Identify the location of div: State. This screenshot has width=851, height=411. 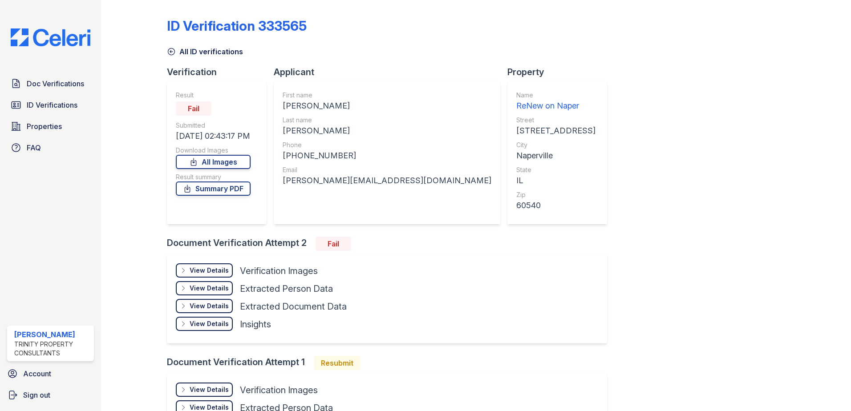
(556, 170).